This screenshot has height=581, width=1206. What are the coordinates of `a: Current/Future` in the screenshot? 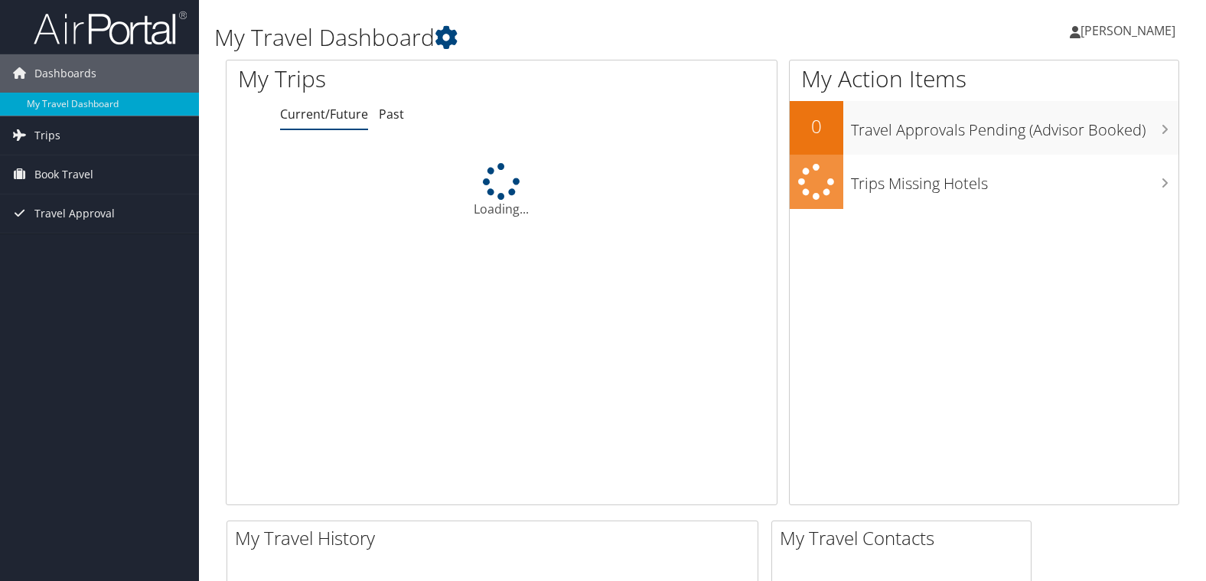 It's located at (324, 114).